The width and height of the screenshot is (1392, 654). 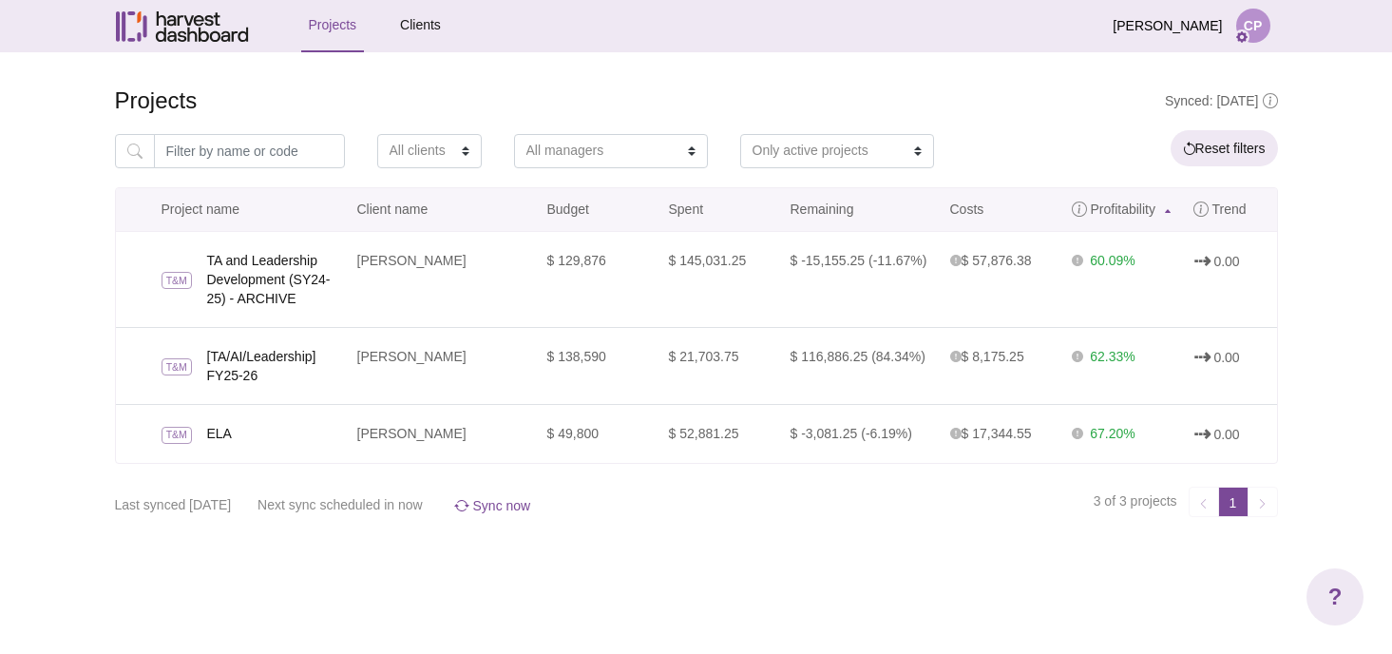 I want to click on td: $ 52,881.25, so click(x=718, y=433).